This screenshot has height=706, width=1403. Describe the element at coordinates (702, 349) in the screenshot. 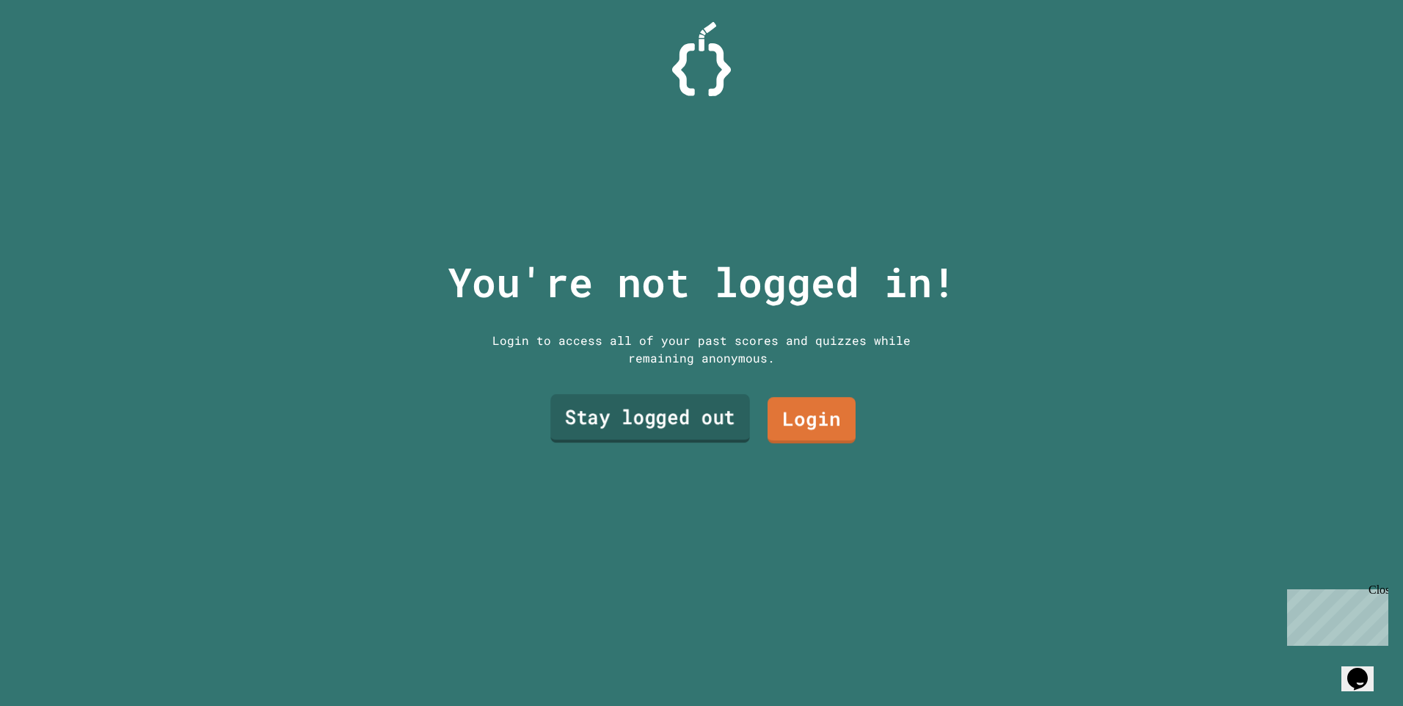

I see `div: Login to access all of your past scores and quizzes while remaining anonymous.` at that location.